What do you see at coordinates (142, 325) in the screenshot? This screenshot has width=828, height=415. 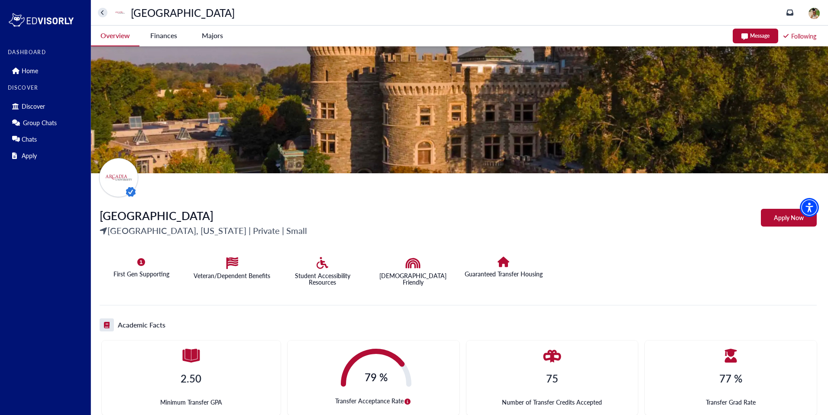 I see `h5: Academic Facts` at bounding box center [142, 325].